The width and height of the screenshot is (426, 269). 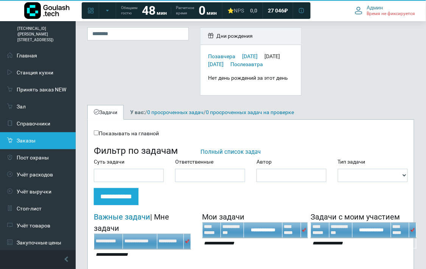 What do you see at coordinates (278, 11) in the screenshot?
I see `a: 27 046 ₽` at bounding box center [278, 11].